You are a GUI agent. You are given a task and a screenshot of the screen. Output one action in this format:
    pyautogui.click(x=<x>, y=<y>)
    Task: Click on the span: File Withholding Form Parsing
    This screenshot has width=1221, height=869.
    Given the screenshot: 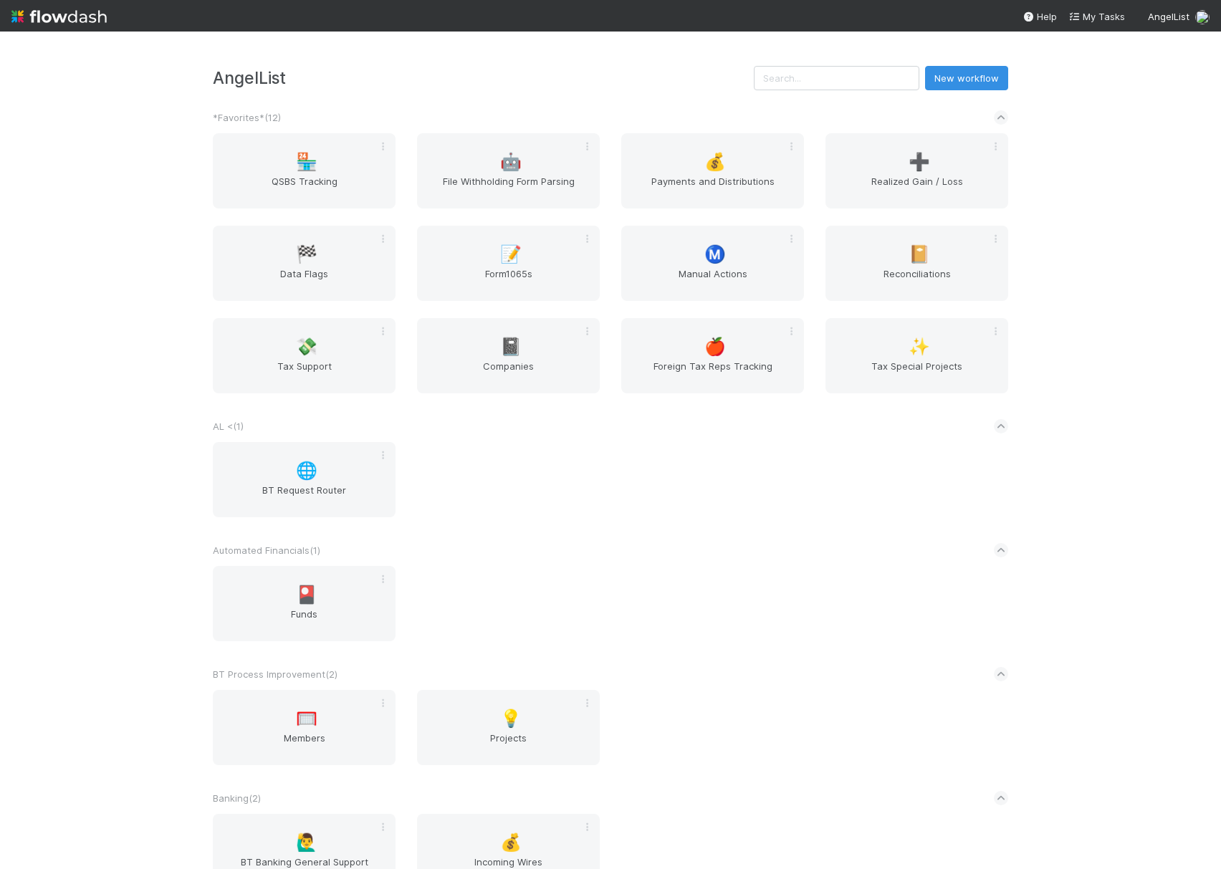 What is the action you would take?
    pyautogui.click(x=508, y=188)
    